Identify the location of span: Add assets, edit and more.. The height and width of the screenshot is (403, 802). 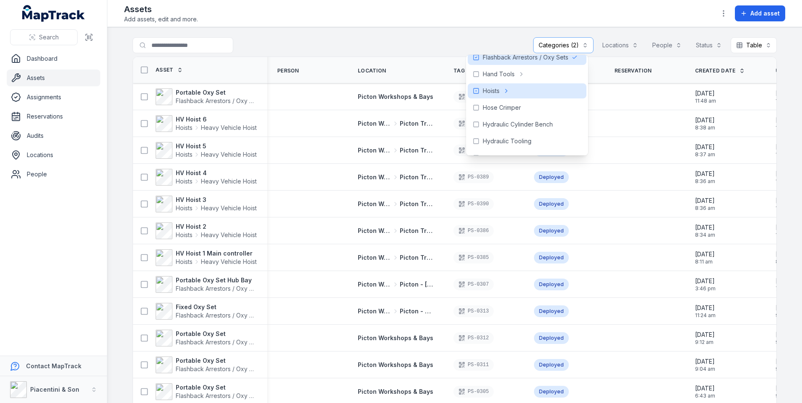
(161, 19).